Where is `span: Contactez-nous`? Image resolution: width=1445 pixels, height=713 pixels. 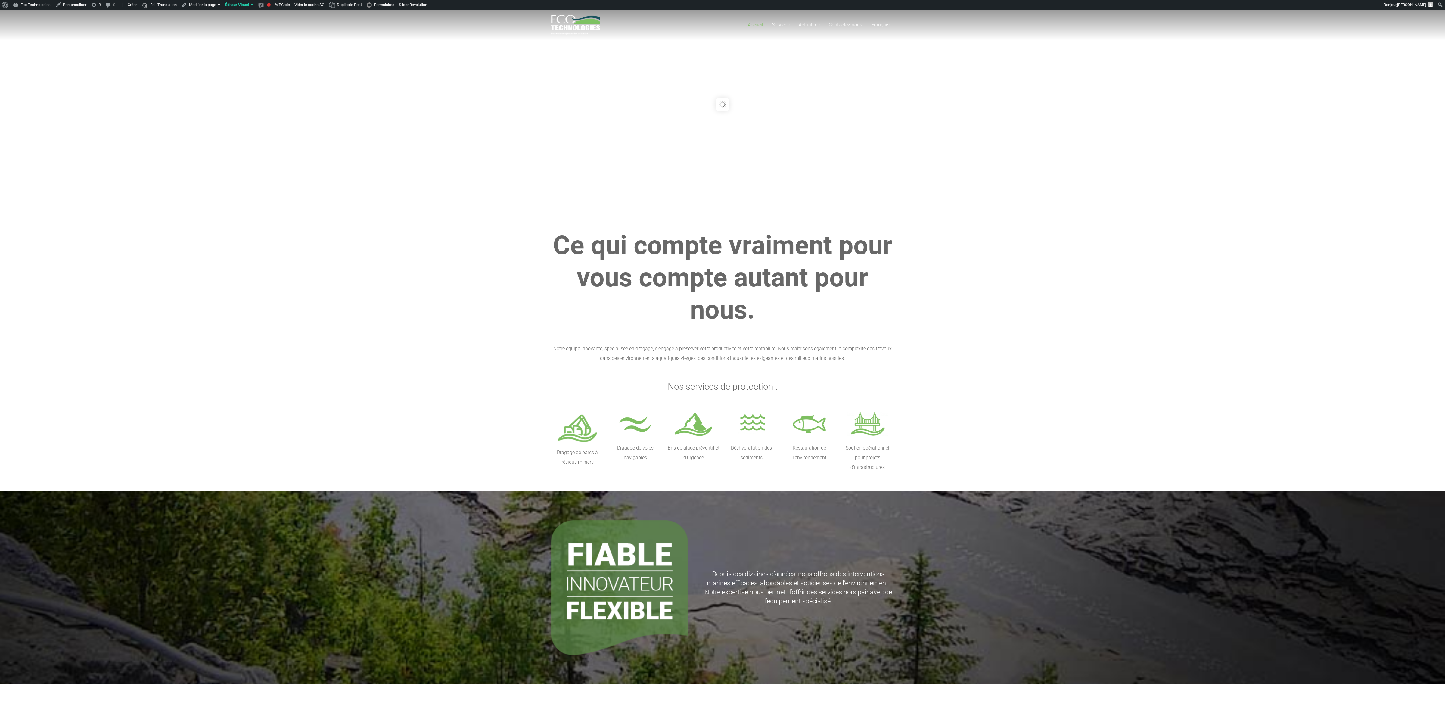
span: Contactez-nous is located at coordinates (846, 25).